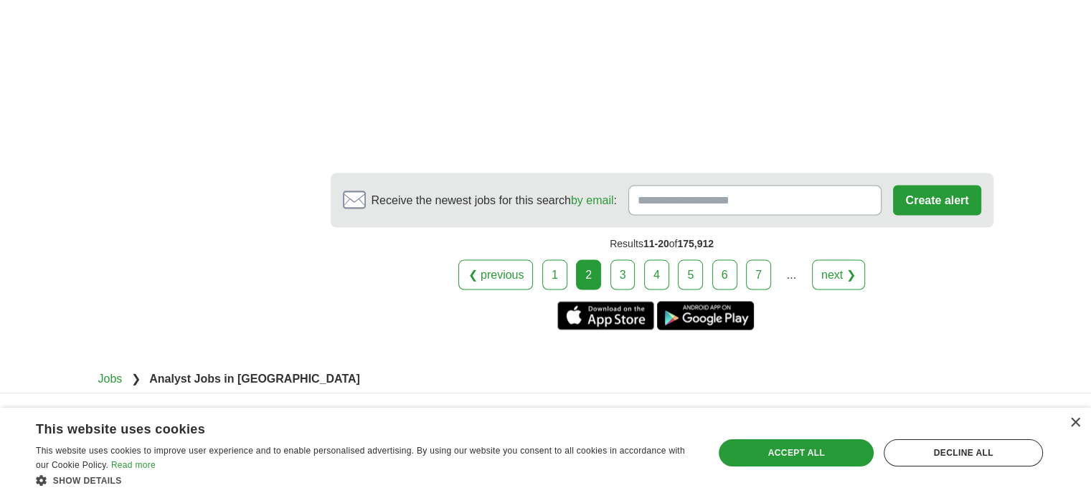 The image size is (1091, 498). I want to click on a: Get the iPhone app, so click(605, 315).